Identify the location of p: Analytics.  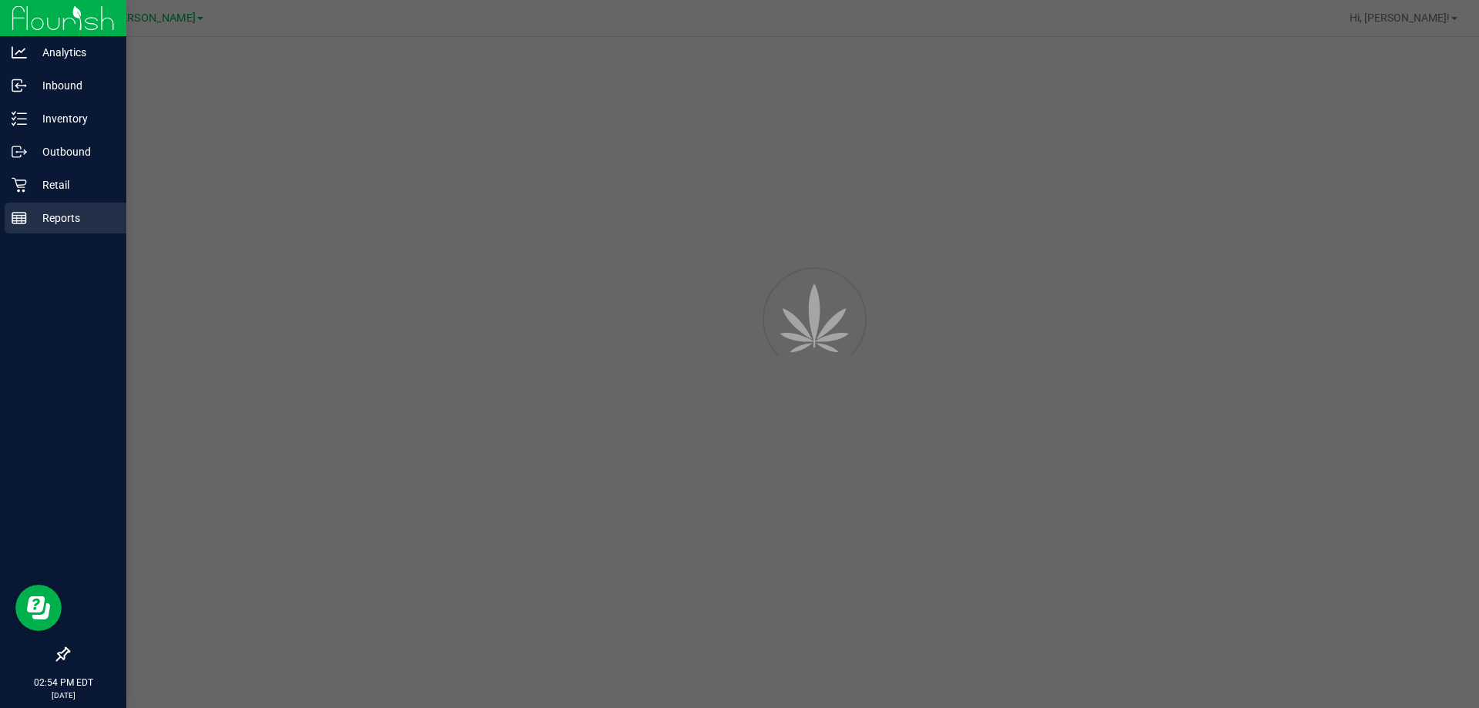
(73, 52).